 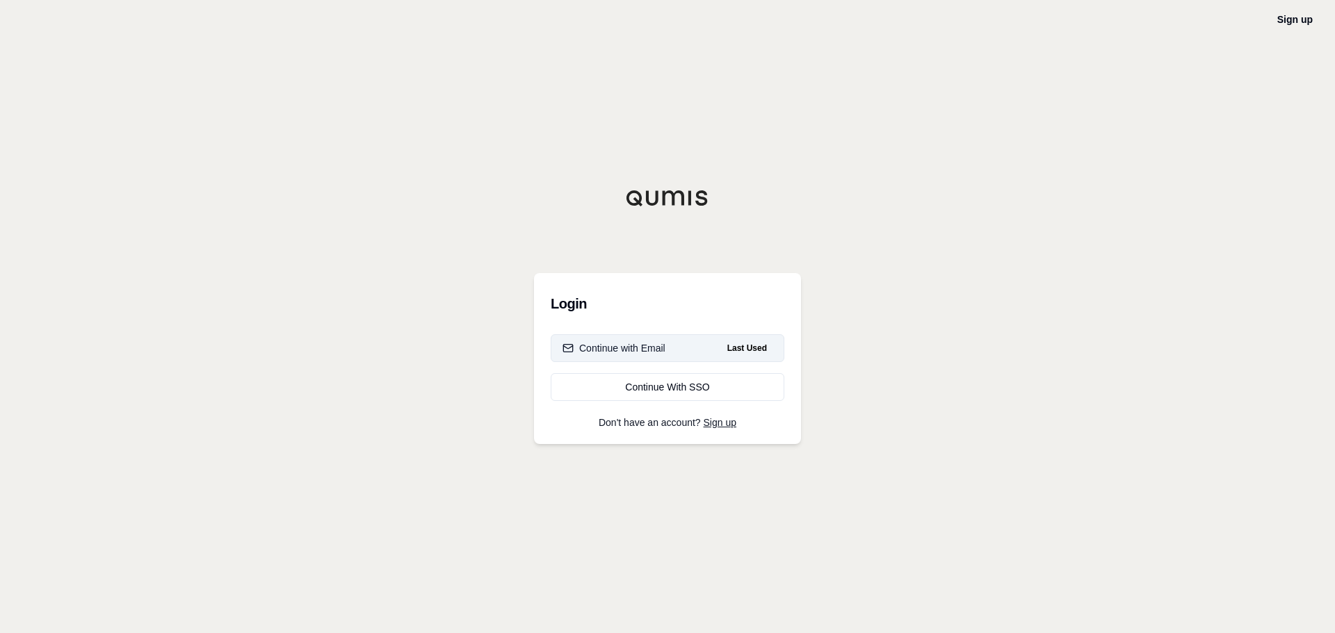 I want to click on a: Continue With SSO, so click(x=667, y=387).